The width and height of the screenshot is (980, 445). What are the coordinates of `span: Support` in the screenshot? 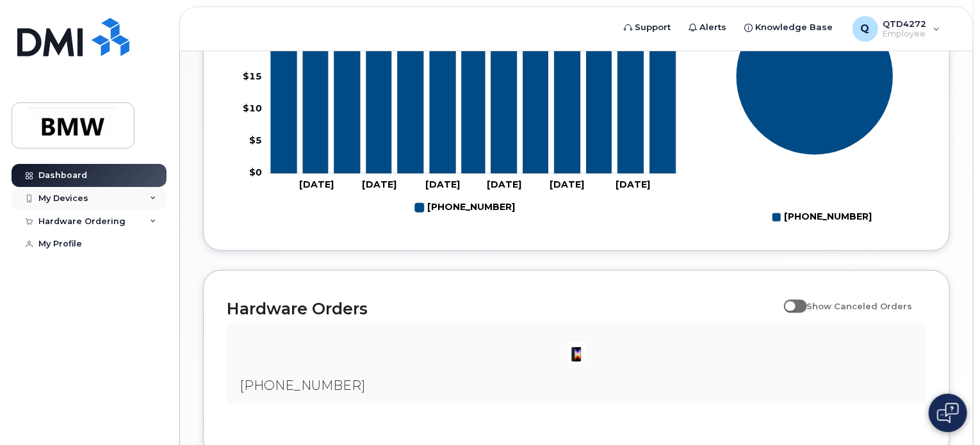 It's located at (653, 28).